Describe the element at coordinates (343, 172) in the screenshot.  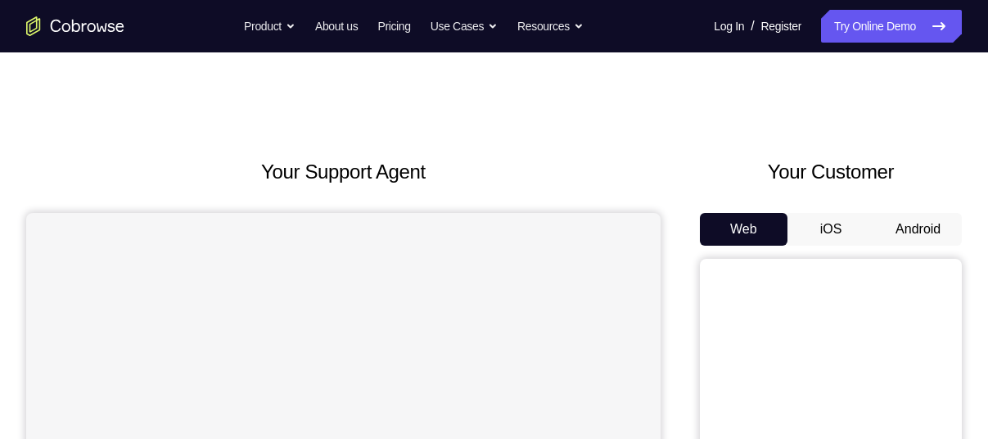
I see `h2: Your Support Agent` at that location.